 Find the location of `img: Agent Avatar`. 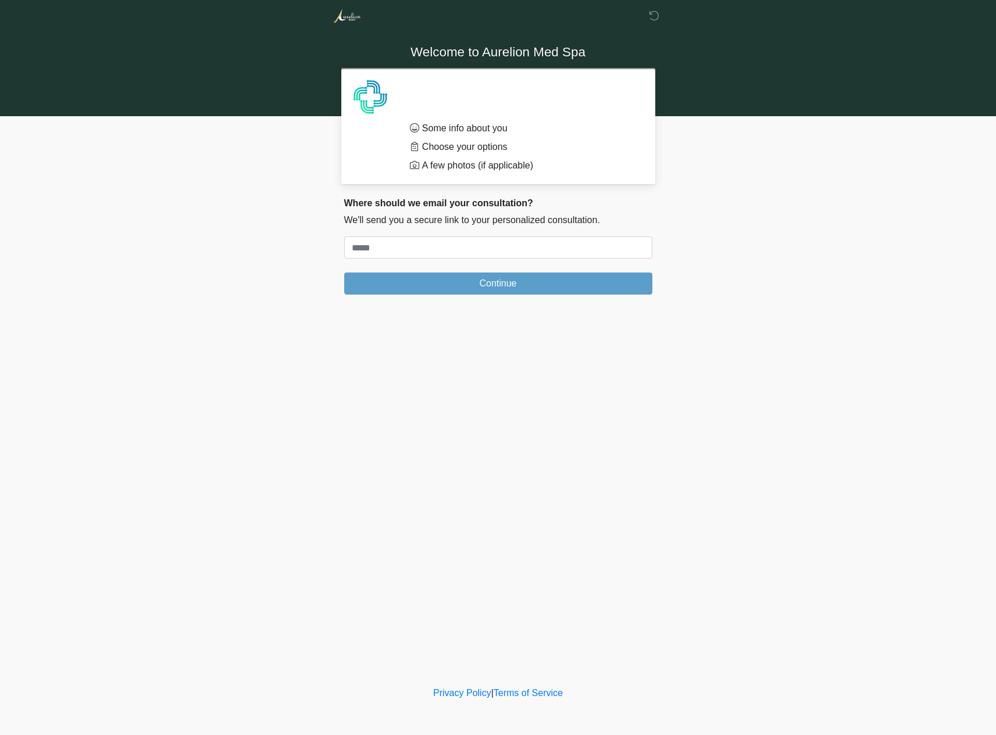

img: Agent Avatar is located at coordinates (370, 97).